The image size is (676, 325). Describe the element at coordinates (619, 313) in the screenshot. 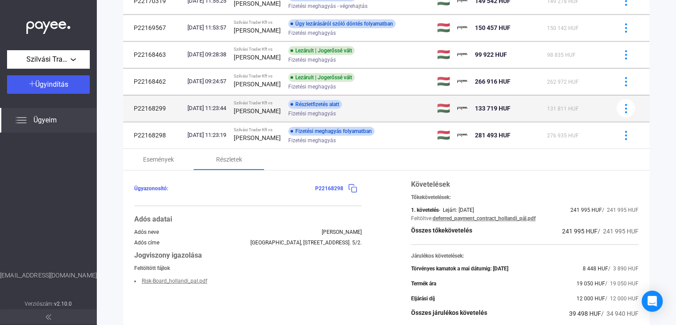

I see `span: / 34 940 HUF` at that location.